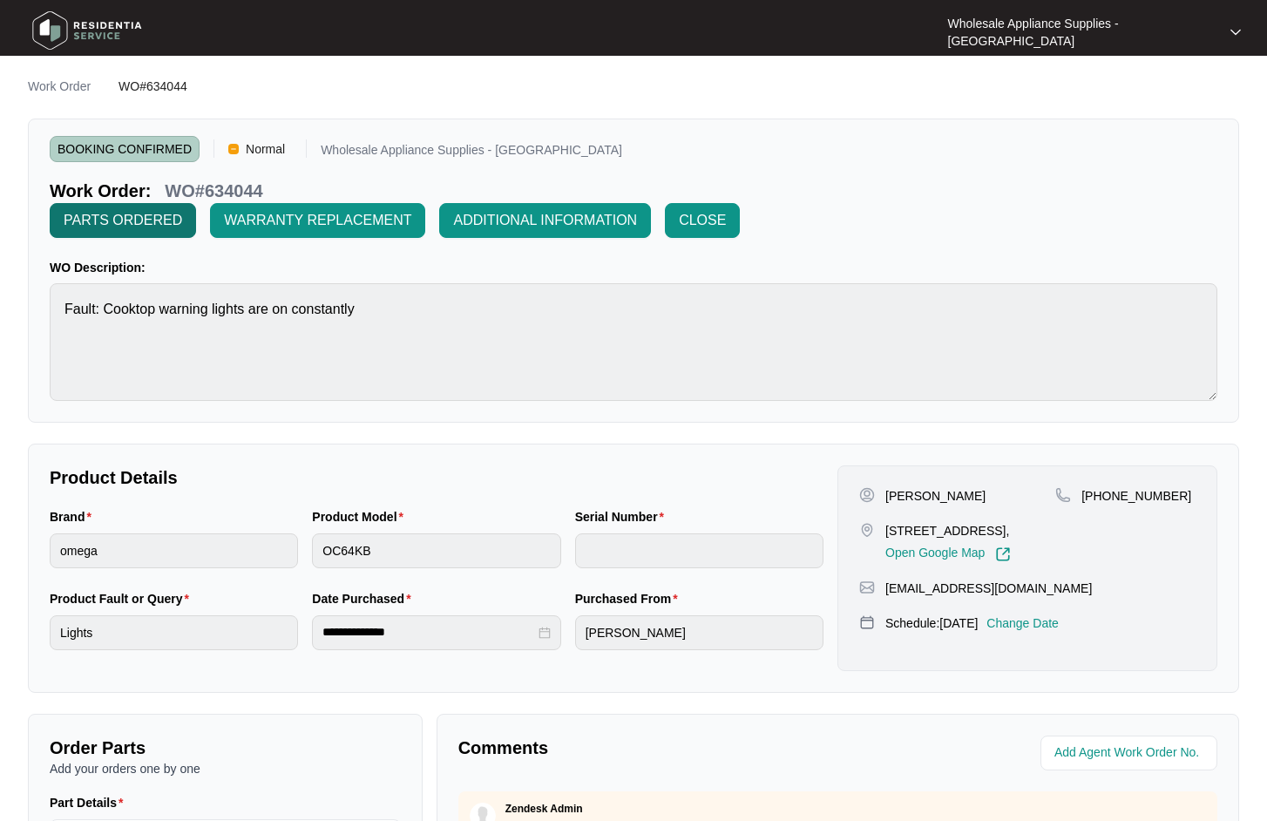 The image size is (1267, 821). Describe the element at coordinates (642, 748) in the screenshot. I see `p: Comments` at that location.